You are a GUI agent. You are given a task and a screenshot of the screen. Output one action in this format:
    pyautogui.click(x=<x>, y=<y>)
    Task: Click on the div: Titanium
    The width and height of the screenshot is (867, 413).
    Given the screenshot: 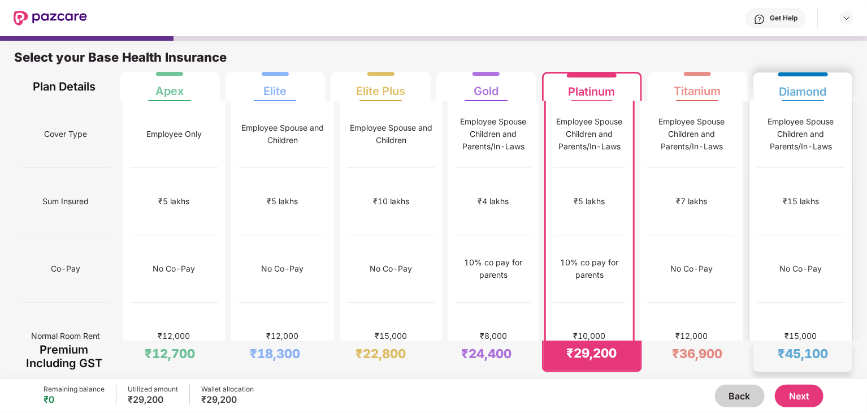 What is the action you would take?
    pyautogui.click(x=697, y=86)
    